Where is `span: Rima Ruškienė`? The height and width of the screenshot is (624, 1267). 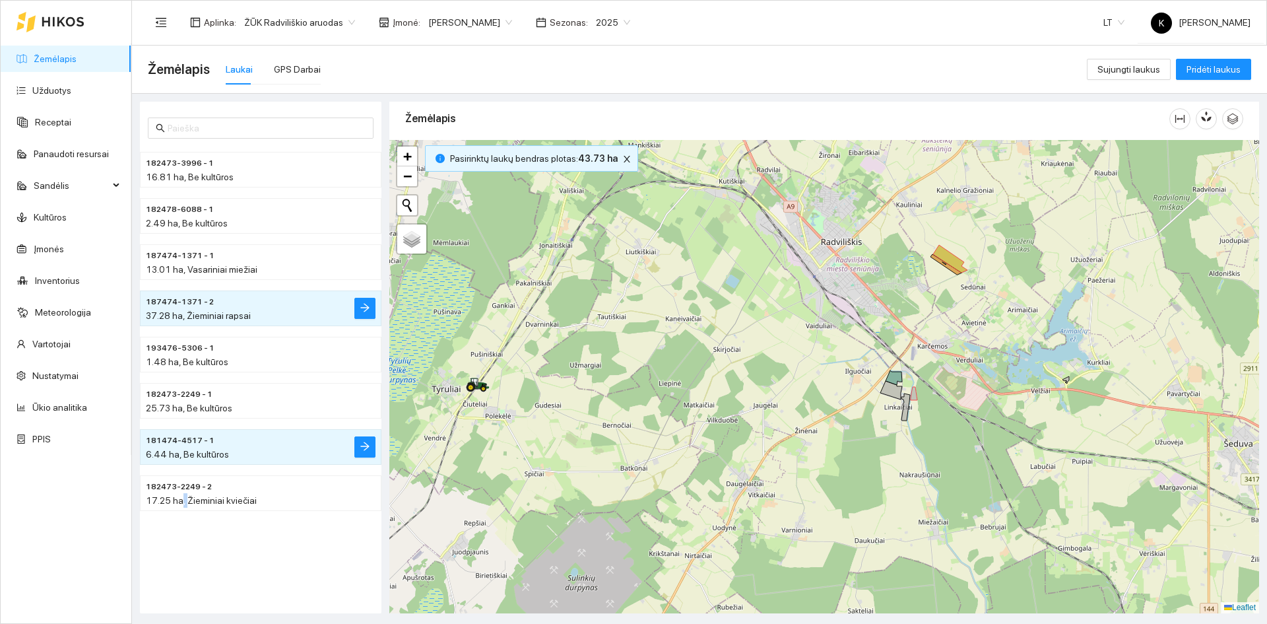
span: Rima Ruškienė is located at coordinates (470, 22).